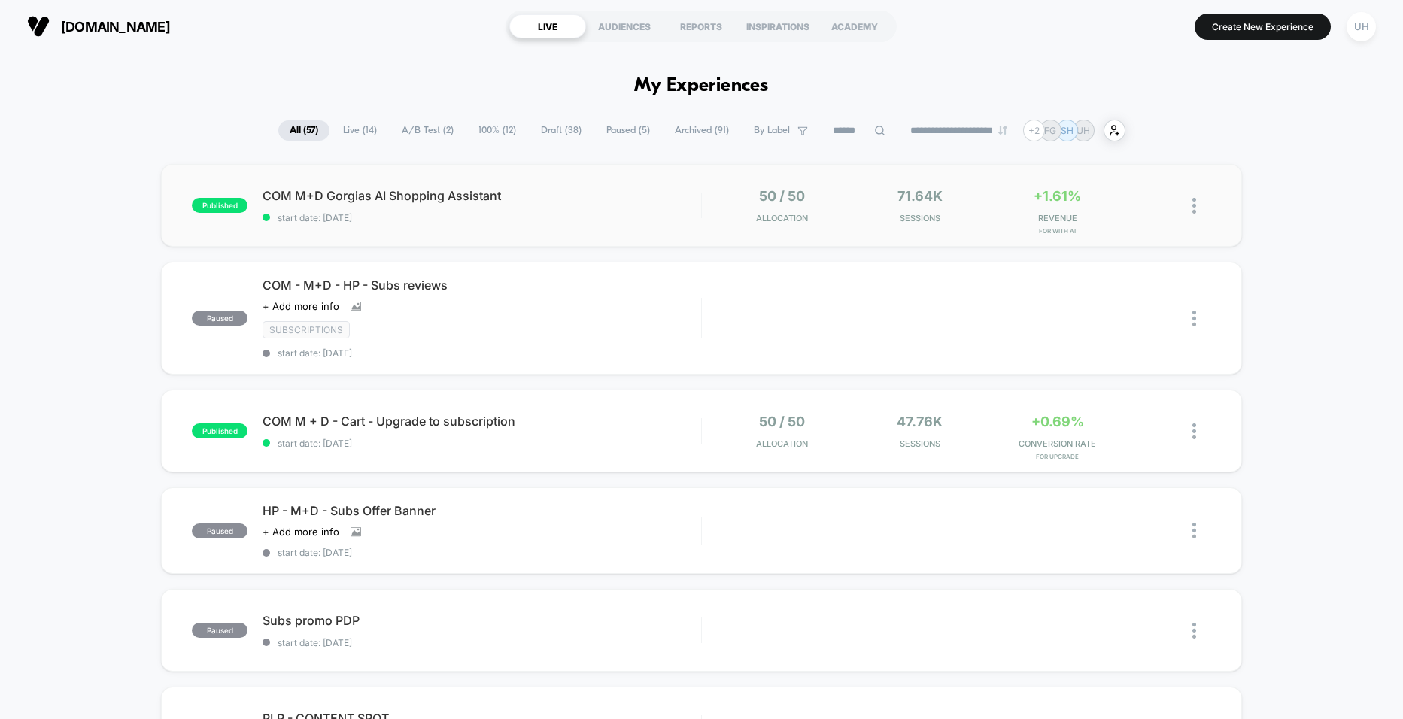  What do you see at coordinates (482, 621) in the screenshot?
I see `span: Subs promo PDP` at bounding box center [482, 621].